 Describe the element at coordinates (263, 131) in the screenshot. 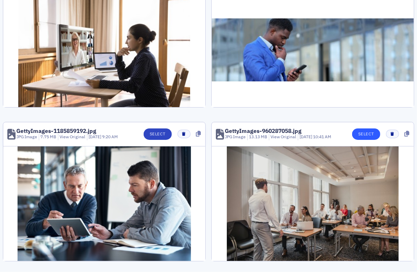

I see `div: GettyImages-960287058.jpg` at that location.